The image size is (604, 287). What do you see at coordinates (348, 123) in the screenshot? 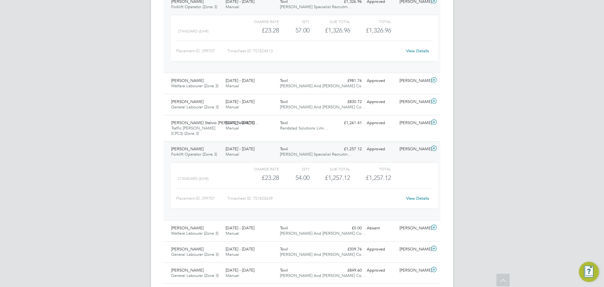
I see `div: £1,261.41` at bounding box center [348, 123].